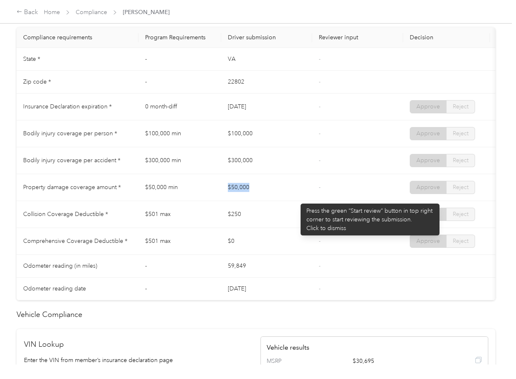 The height and width of the screenshot is (379, 516). Describe the element at coordinates (77, 289) in the screenshot. I see `td: Odometer reading date` at that location.